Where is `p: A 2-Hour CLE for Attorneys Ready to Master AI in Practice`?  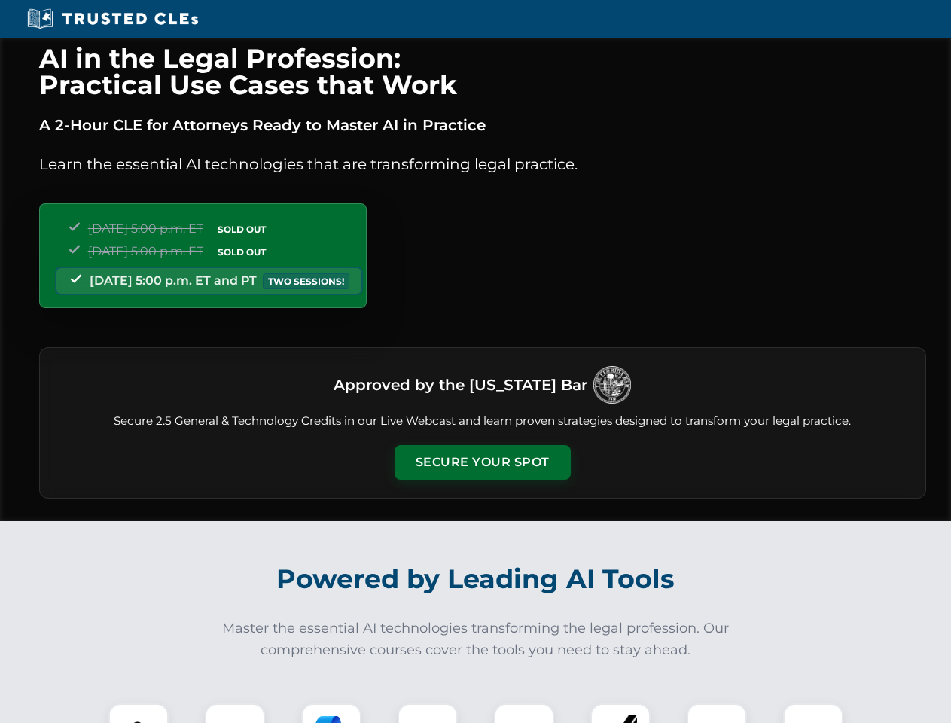 p: A 2-Hour CLE for Attorneys Ready to Master AI in Practice is located at coordinates (483, 125).